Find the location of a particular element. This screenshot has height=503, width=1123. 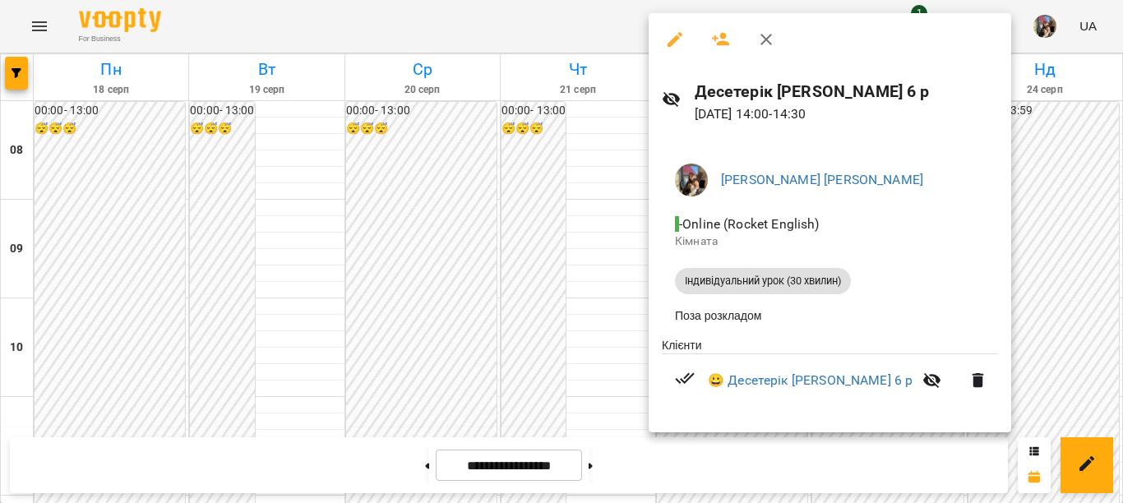

img: 497ea43cfcb3904c6063eaf45c227171.jpeg is located at coordinates (691, 180).